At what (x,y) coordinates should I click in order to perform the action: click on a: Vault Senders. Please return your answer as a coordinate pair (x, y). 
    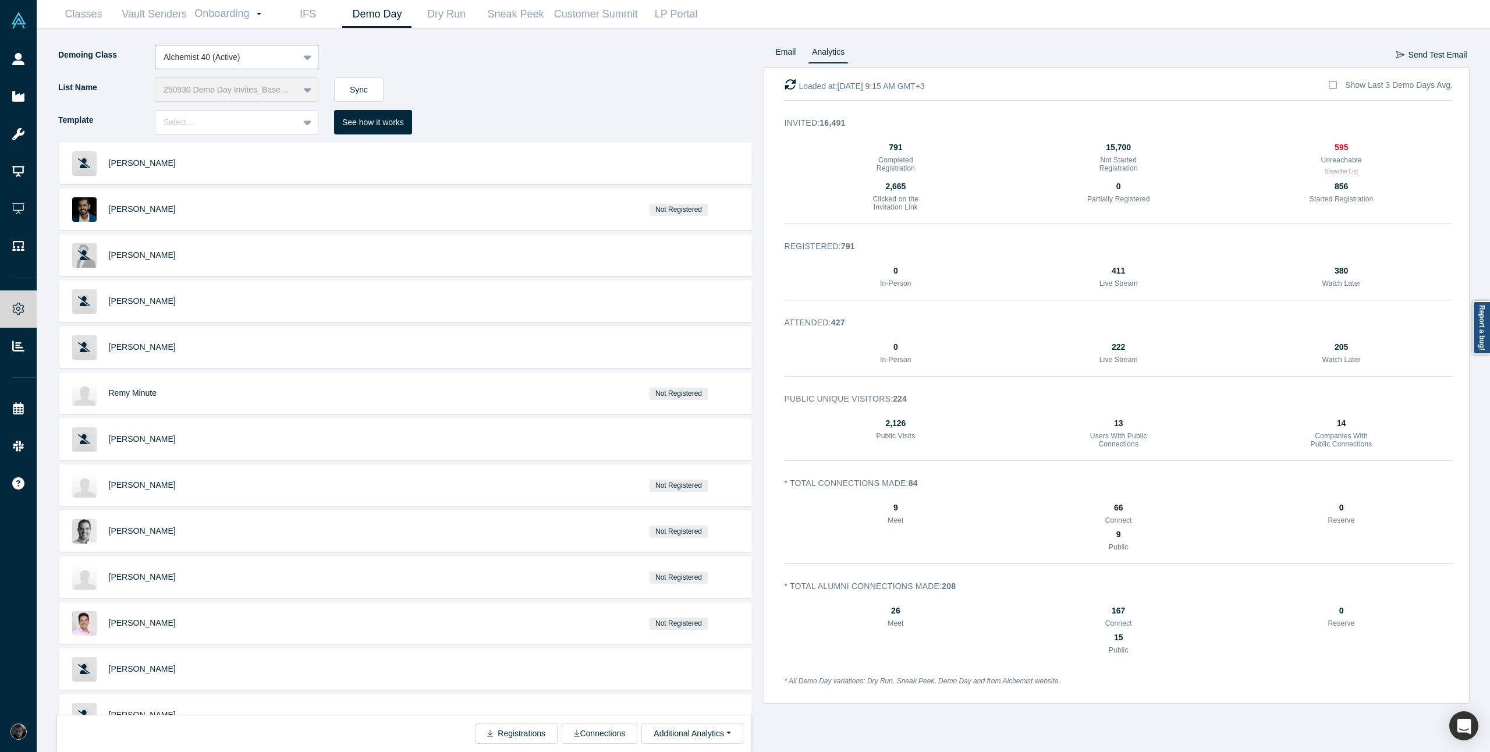
    Looking at the image, I should click on (154, 14).